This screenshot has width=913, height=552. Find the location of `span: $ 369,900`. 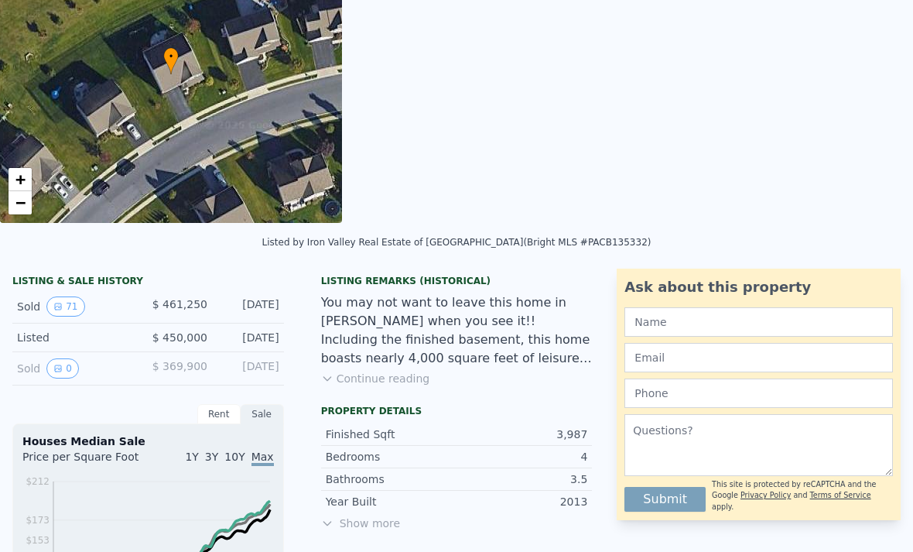

span: $ 369,900 is located at coordinates (179, 366).